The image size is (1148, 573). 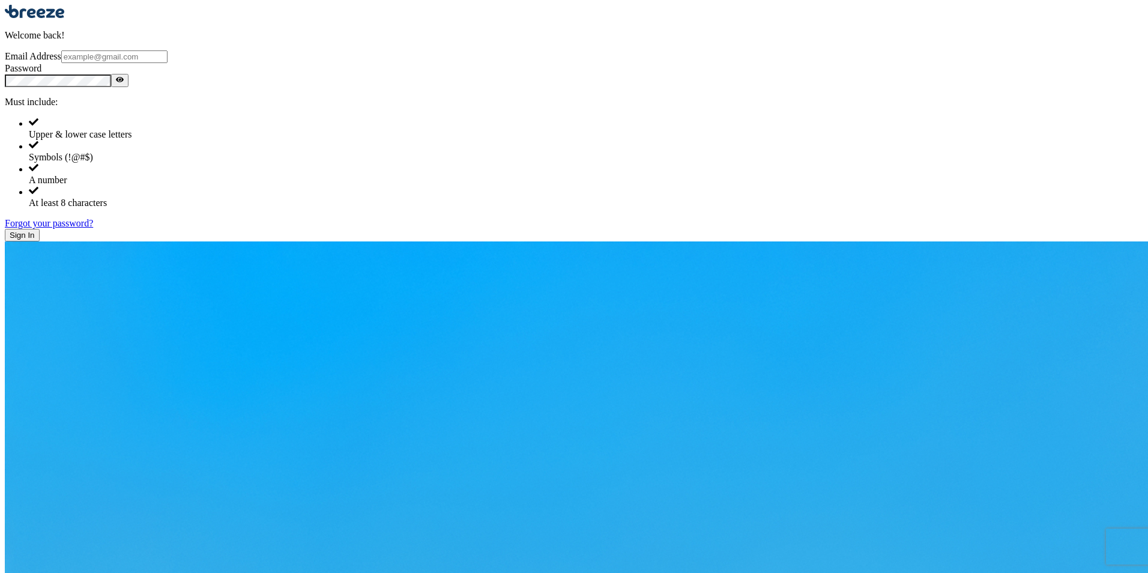 What do you see at coordinates (48, 179) in the screenshot?
I see `span: A number` at bounding box center [48, 179].